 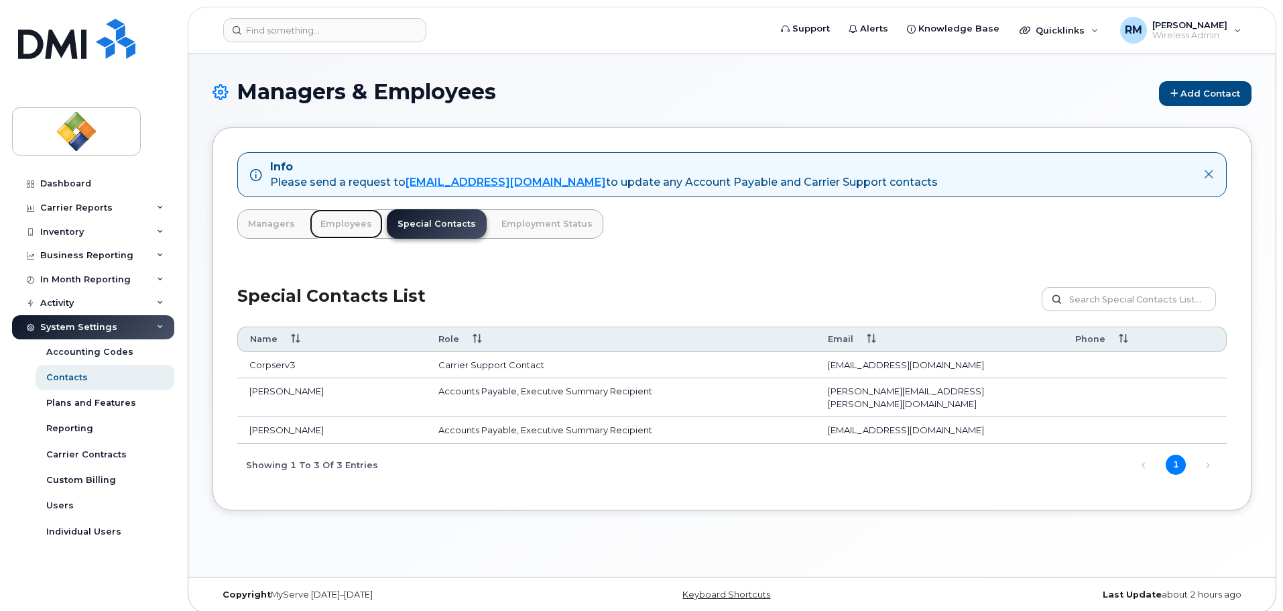 I want to click on span: Wireless Admin, so click(x=1190, y=36).